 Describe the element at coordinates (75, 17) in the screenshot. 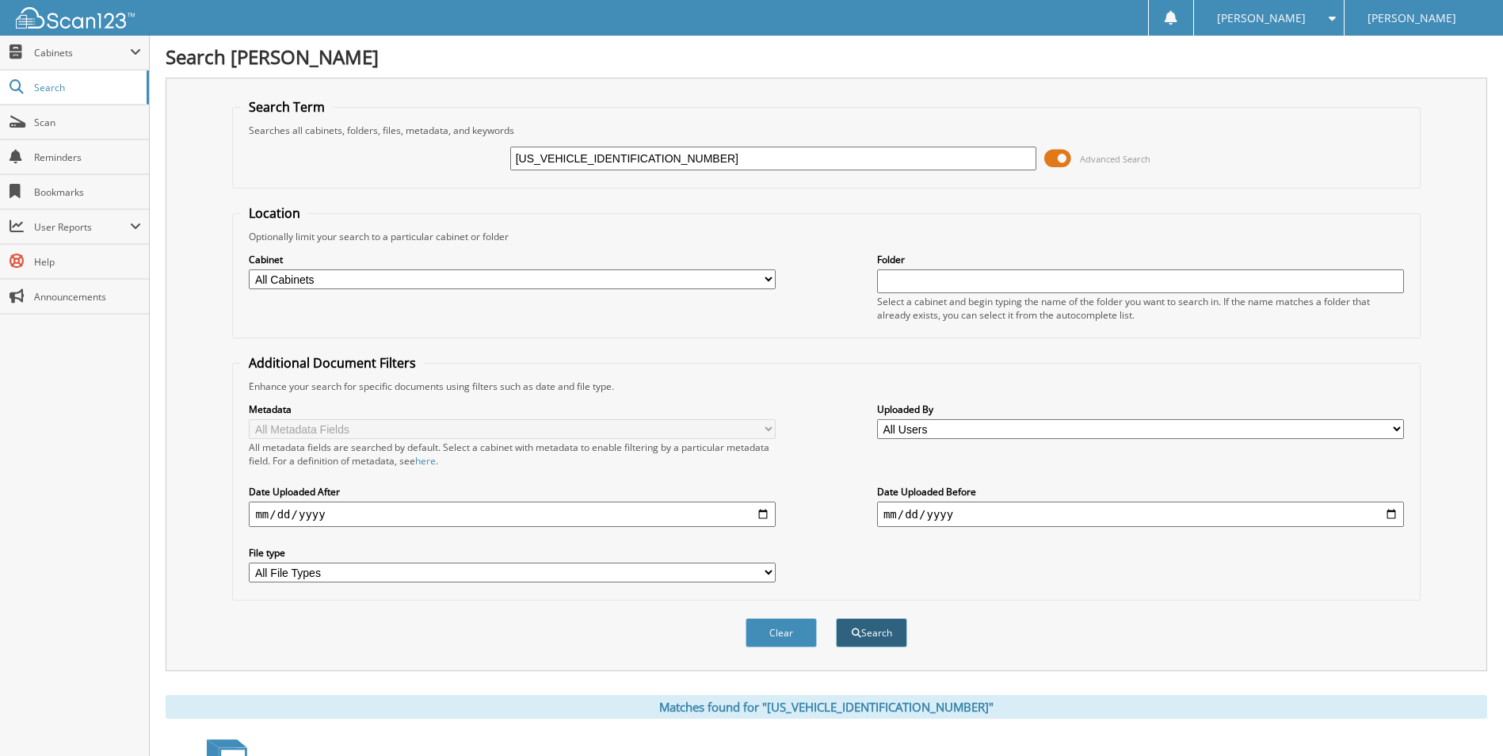

I see `img: scan123-logo-white.svg` at that location.